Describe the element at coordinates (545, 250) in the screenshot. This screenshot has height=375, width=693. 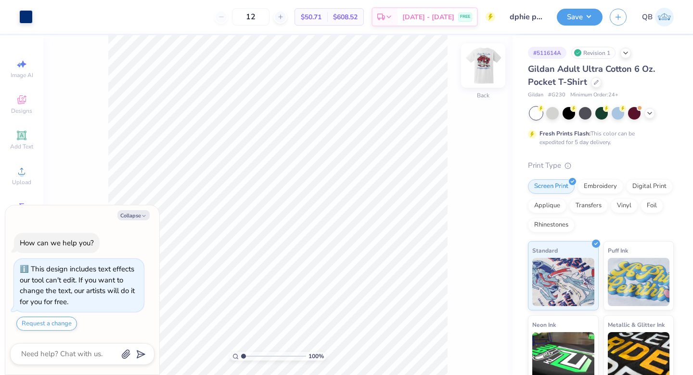
I see `span: Standard` at that location.